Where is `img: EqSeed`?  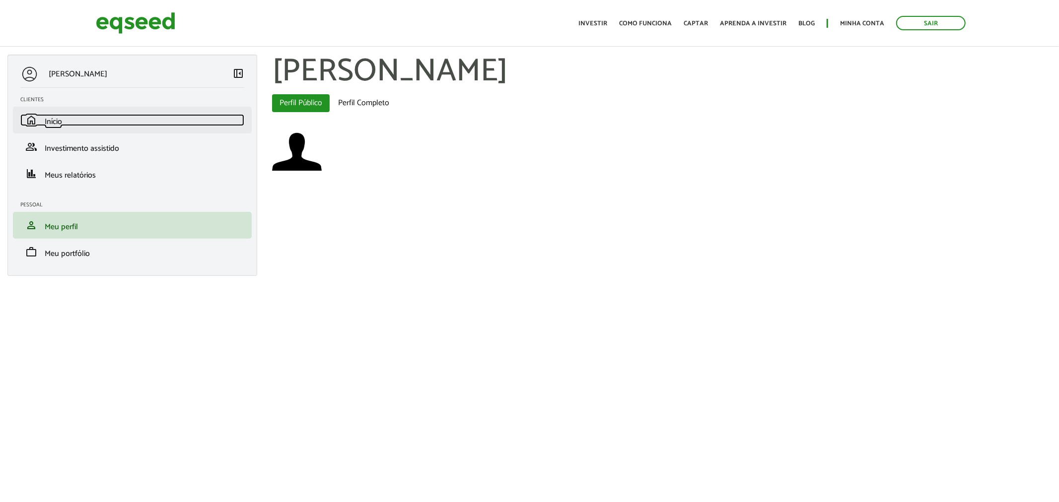
img: EqSeed is located at coordinates (136, 23).